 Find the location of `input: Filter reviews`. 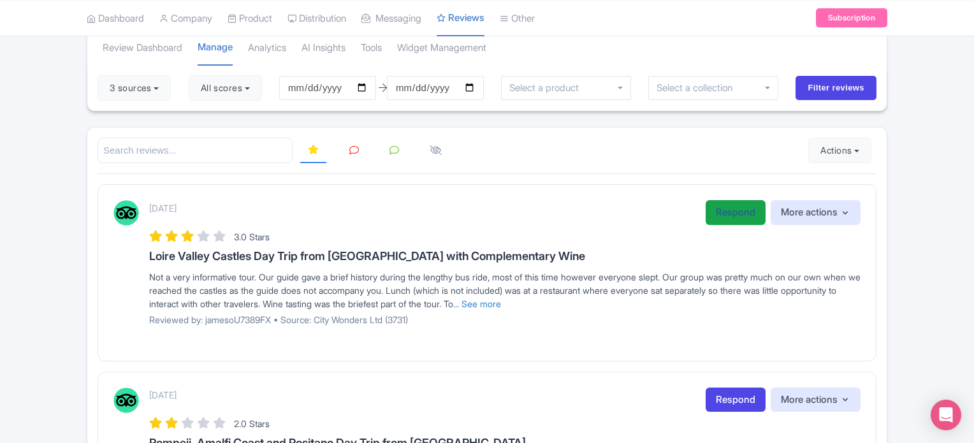

input: Filter reviews is located at coordinates (836, 88).